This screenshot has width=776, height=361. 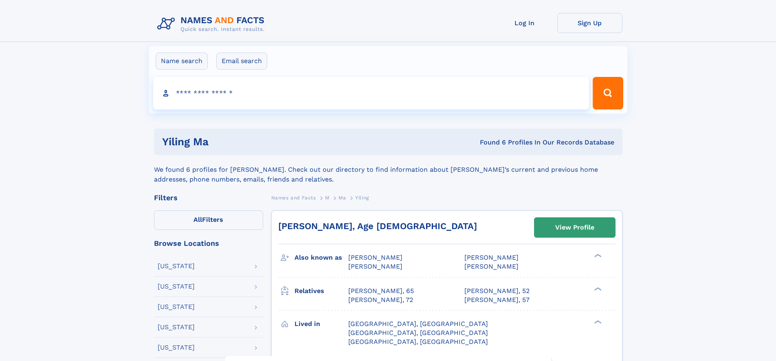 I want to click on span: Yiling, so click(x=362, y=198).